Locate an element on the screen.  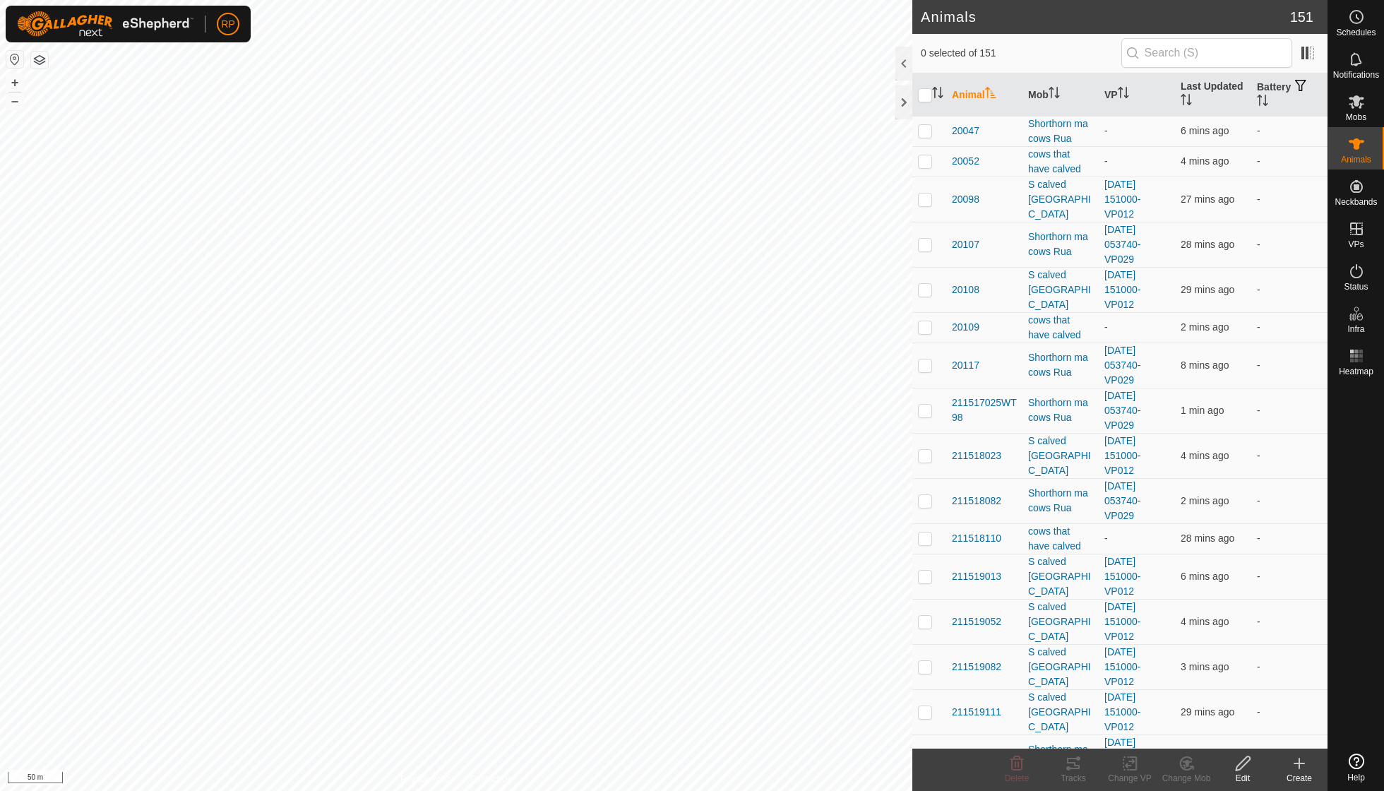
th: Mob is located at coordinates (1061, 95).